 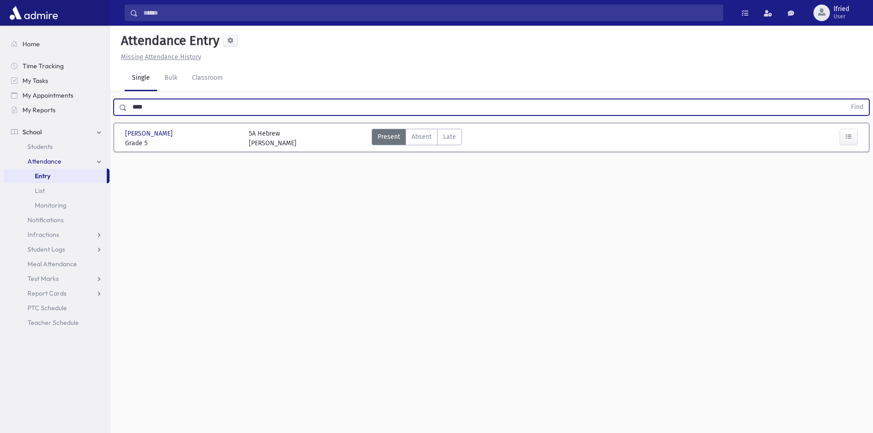 I want to click on button: Find, so click(x=857, y=107).